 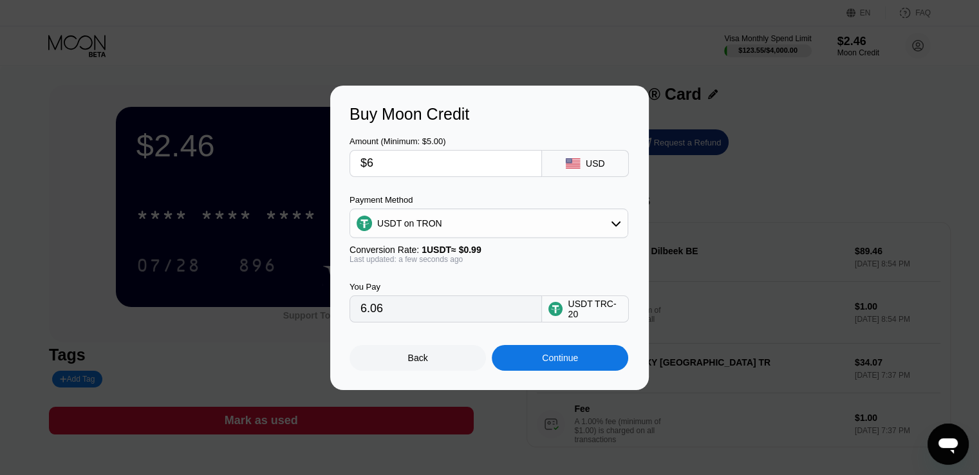 What do you see at coordinates (489, 259) in the screenshot?
I see `div: Last updated: a few seconds ago` at bounding box center [489, 259].